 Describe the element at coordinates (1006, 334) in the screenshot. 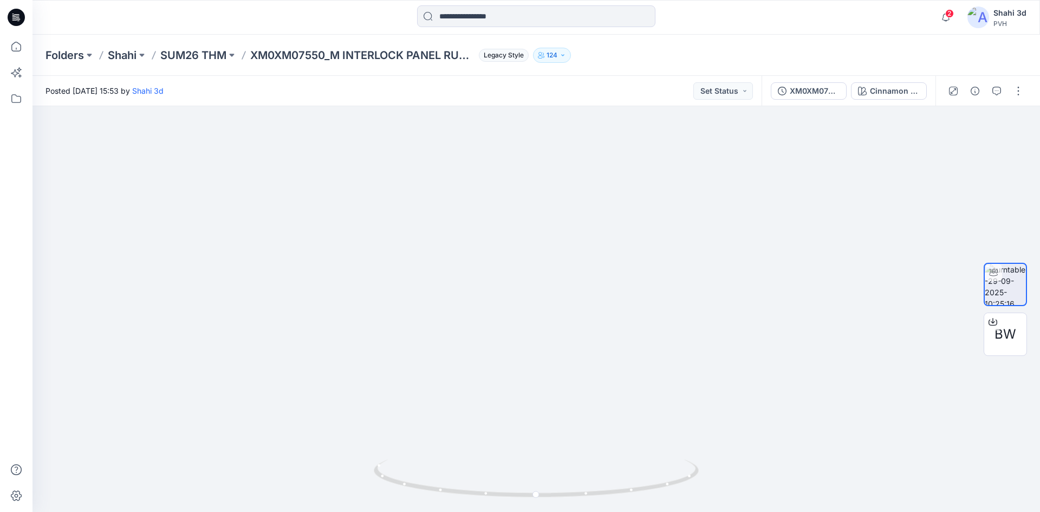

I see `span: BW` at that location.